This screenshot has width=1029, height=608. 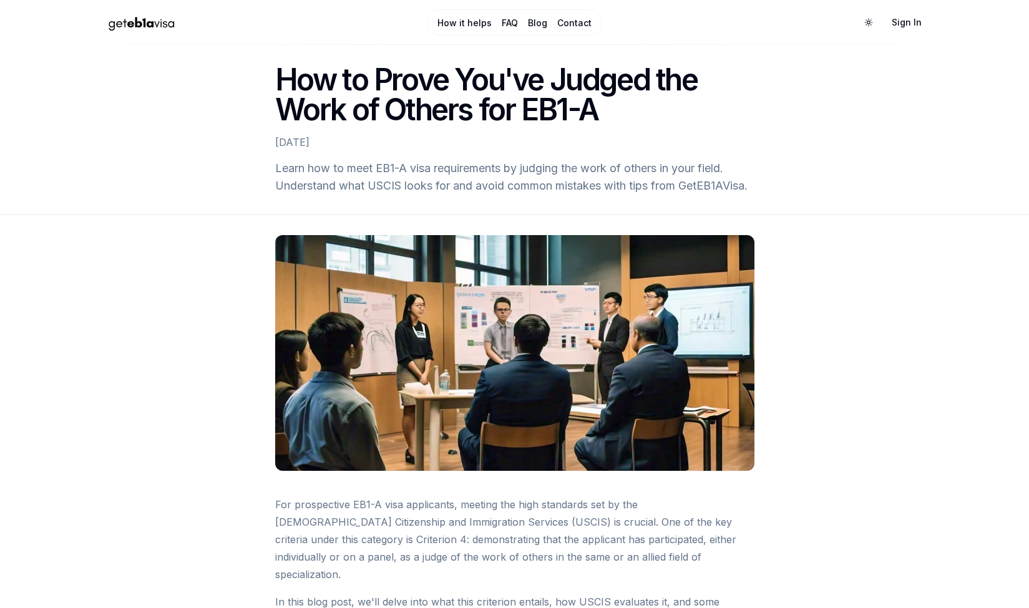 I want to click on a: Home Page, so click(x=236, y=22).